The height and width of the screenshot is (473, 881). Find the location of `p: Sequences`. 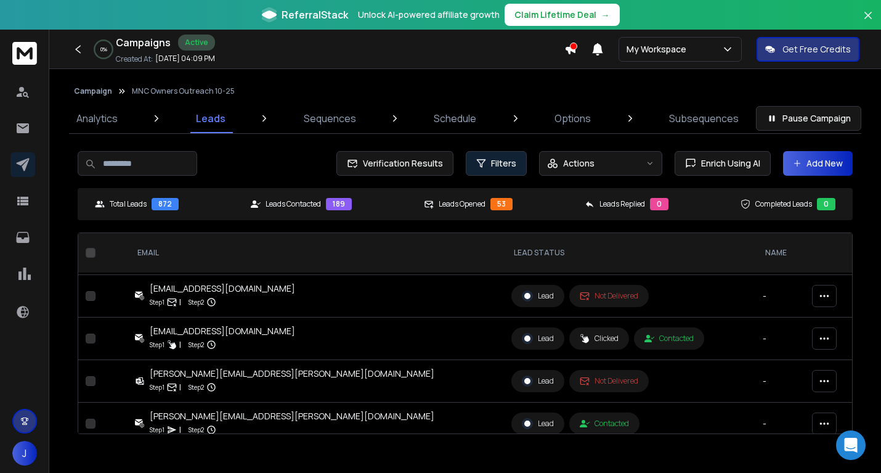

p: Sequences is located at coordinates (330, 118).